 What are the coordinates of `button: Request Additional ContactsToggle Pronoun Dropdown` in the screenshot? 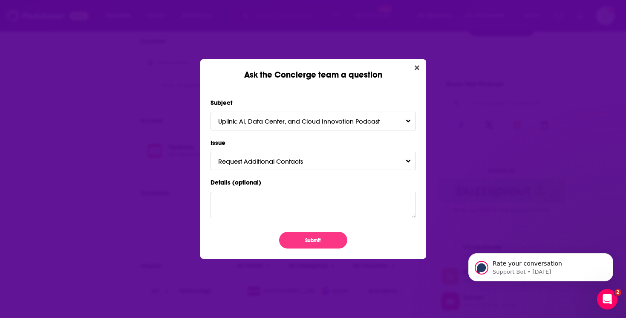 It's located at (313, 161).